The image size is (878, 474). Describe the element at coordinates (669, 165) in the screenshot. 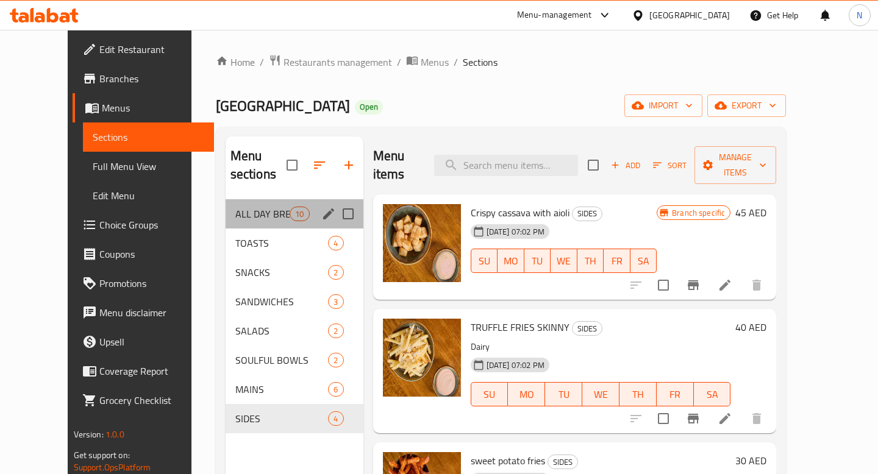

I see `span: Sort` at that location.